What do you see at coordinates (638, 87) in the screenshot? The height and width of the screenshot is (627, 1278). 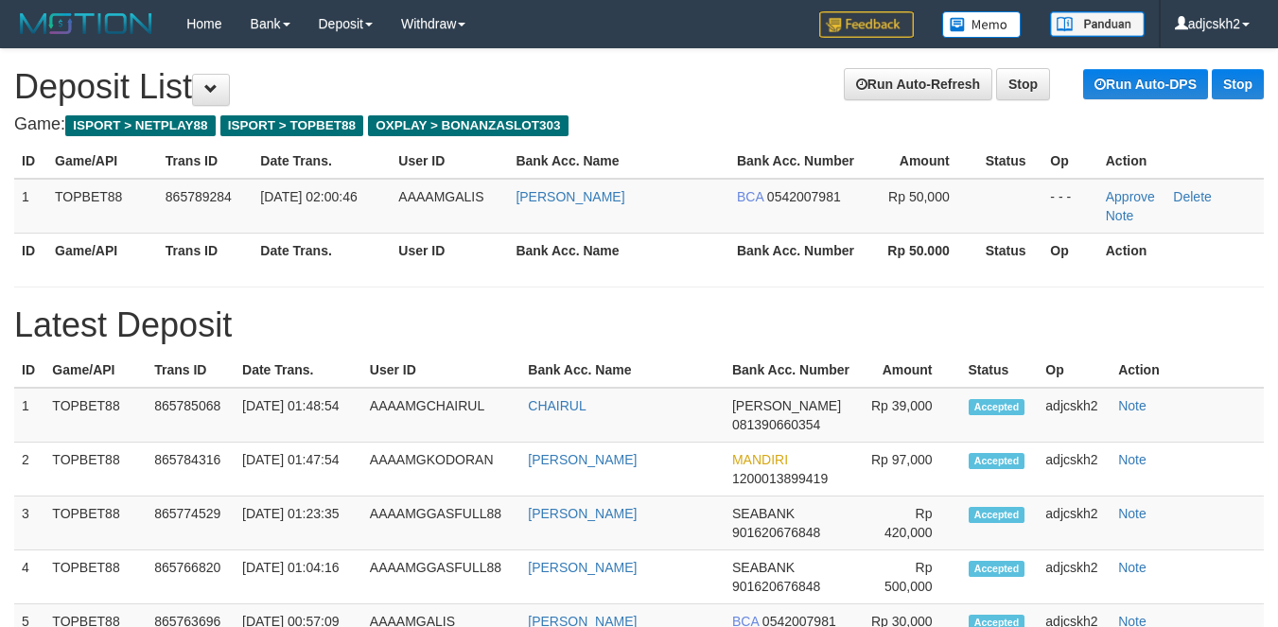 I see `h1: Deposit List` at bounding box center [638, 87].